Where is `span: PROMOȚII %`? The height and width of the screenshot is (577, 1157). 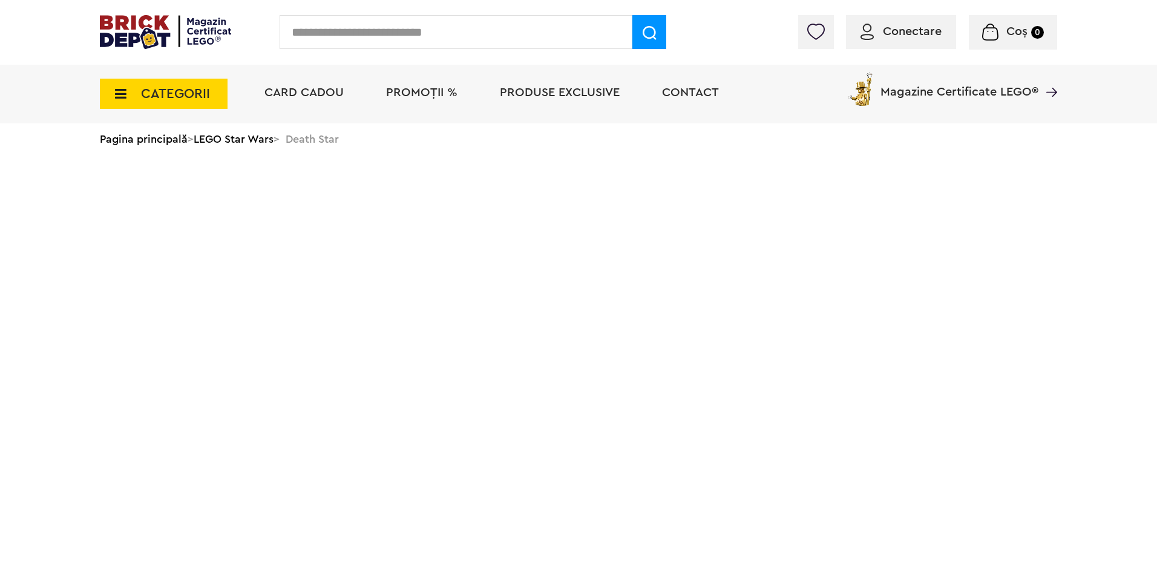
span: PROMOȚII % is located at coordinates (422, 93).